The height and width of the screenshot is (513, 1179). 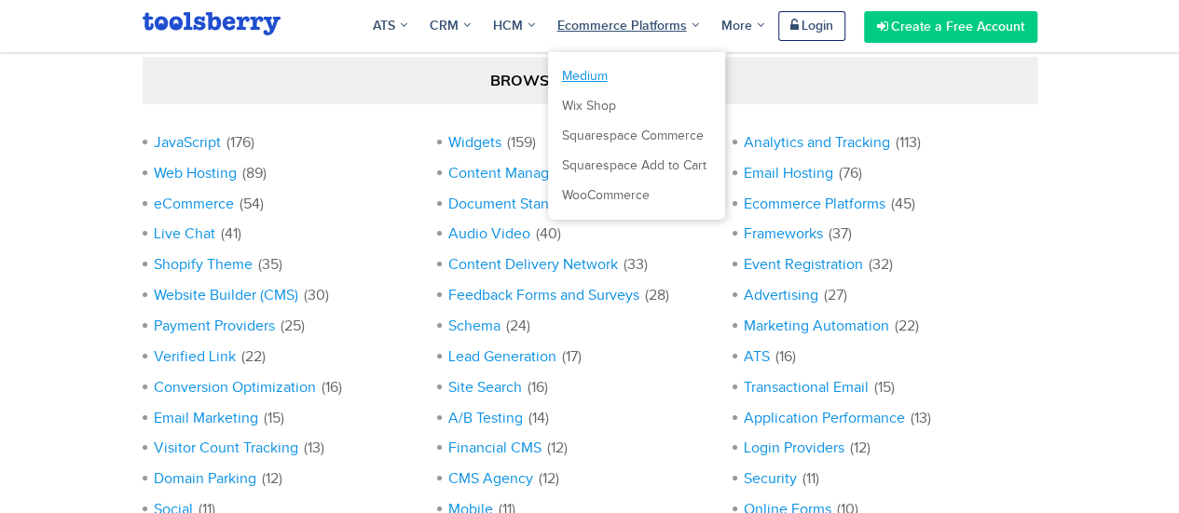 What do you see at coordinates (783, 233) in the screenshot?
I see `a: Frameworks` at bounding box center [783, 233].